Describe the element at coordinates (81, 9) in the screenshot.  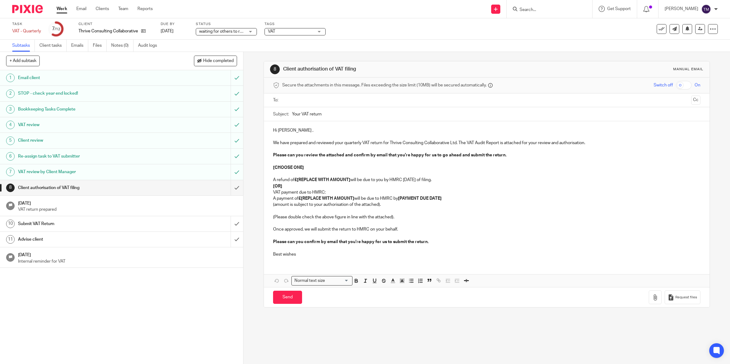
I see `a: Email` at that location.